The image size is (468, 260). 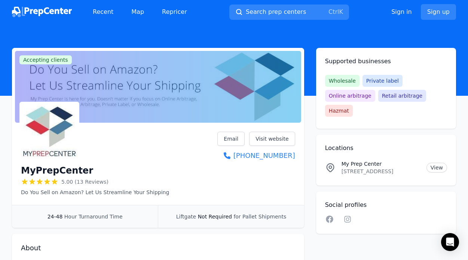 I want to click on span: Hazmat, so click(x=339, y=111).